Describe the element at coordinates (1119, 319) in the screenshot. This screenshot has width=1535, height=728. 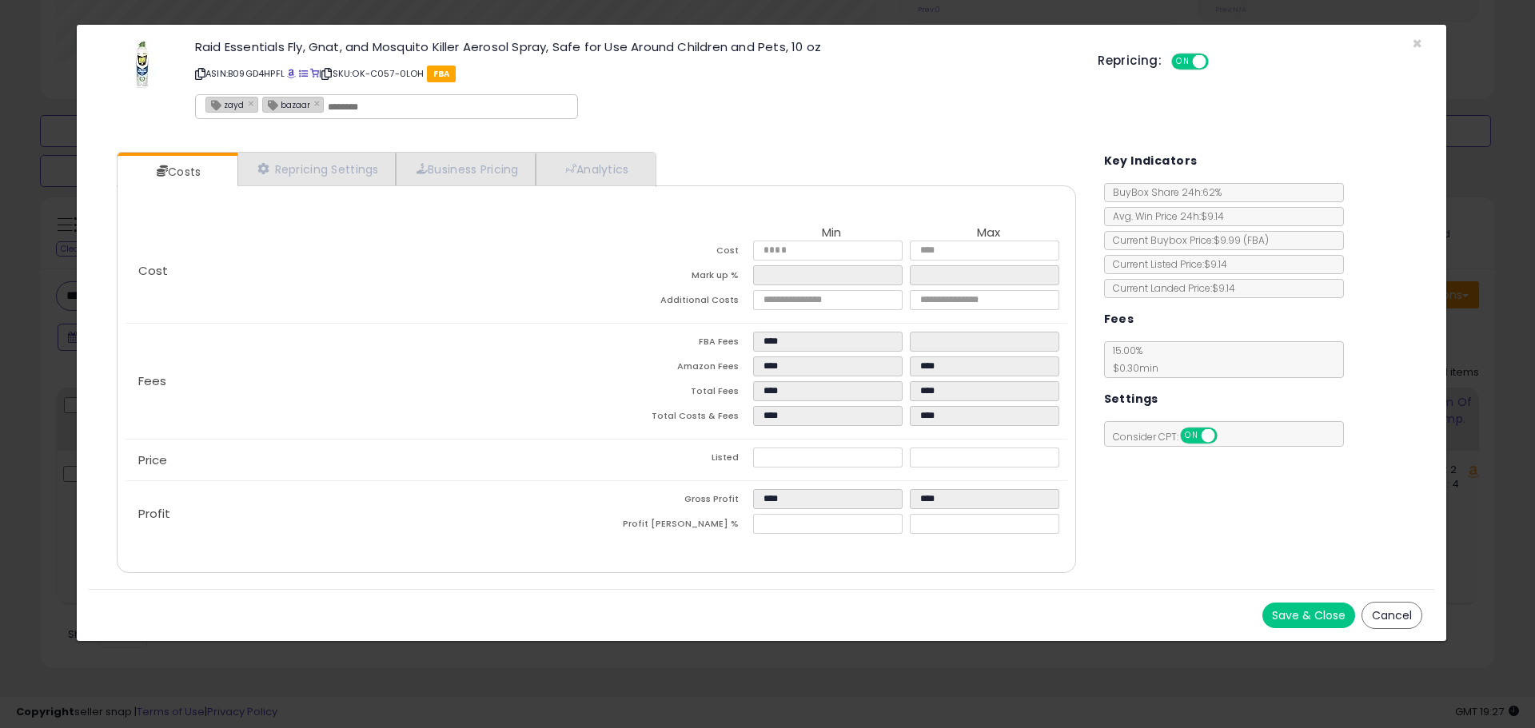
I see `h5: Fees` at that location.